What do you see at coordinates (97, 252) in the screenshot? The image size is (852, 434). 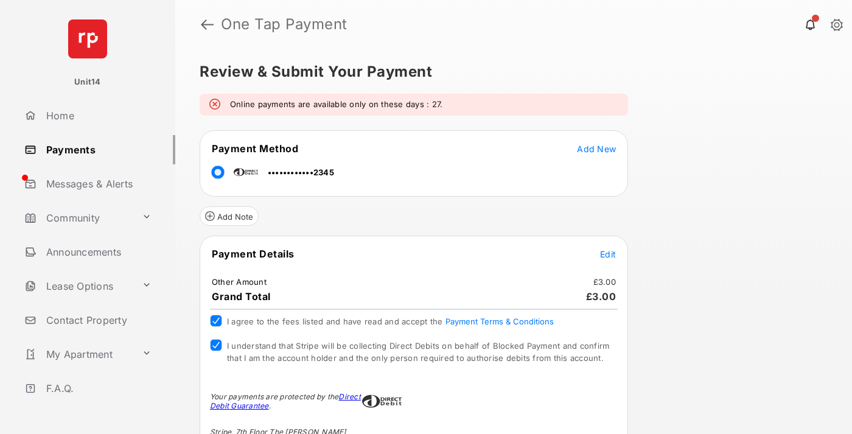 I see `a: Announcements` at bounding box center [97, 252].